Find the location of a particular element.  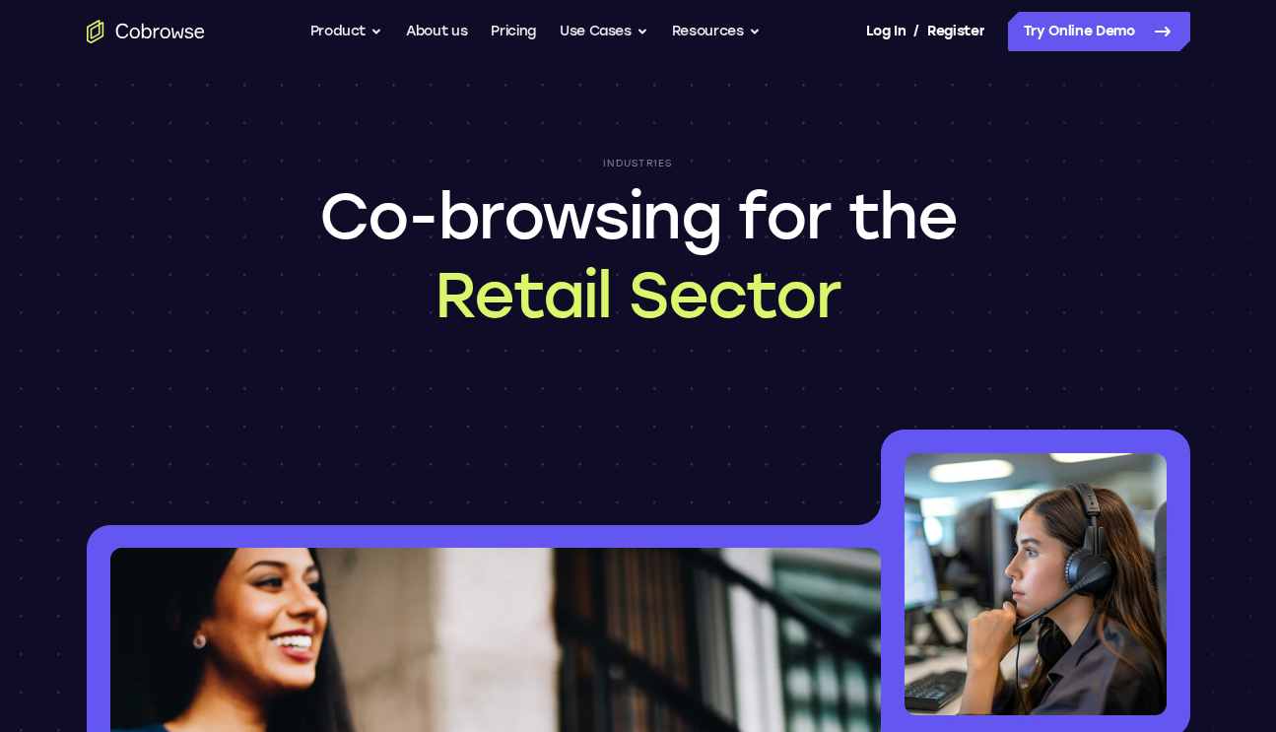

a: Log In is located at coordinates (886, 32).